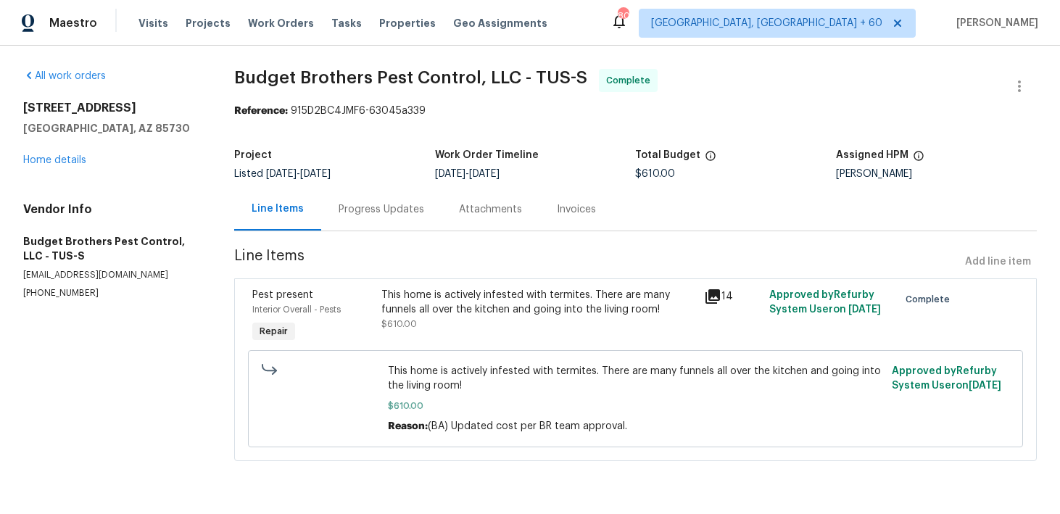 Image resolution: width=1060 pixels, height=514 pixels. Describe the element at coordinates (635, 111) in the screenshot. I see `div: 915D2BC4JMF6-63045a339` at that location.